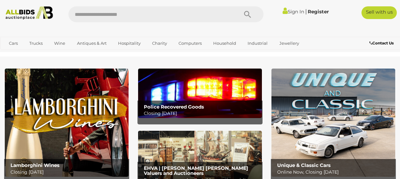 The width and height of the screenshot is (400, 179). What do you see at coordinates (333, 123) in the screenshot?
I see `img: Unique & Classic Cars` at bounding box center [333, 123].